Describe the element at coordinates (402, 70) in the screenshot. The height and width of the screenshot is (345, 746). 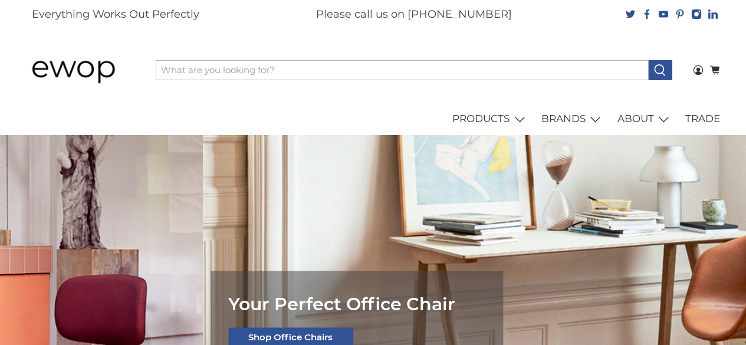
I see `input: What are you looking for?` at that location.